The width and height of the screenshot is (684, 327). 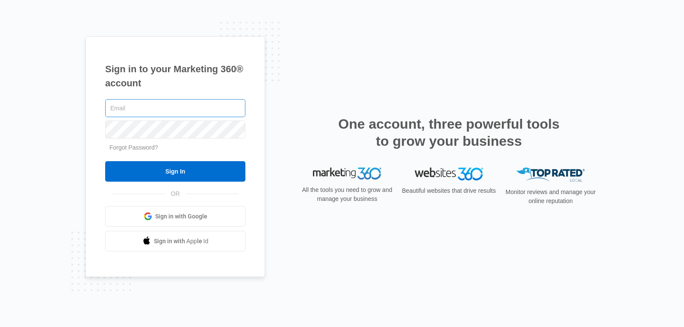 What do you see at coordinates (175, 171) in the screenshot?
I see `input: Sign In` at bounding box center [175, 171].